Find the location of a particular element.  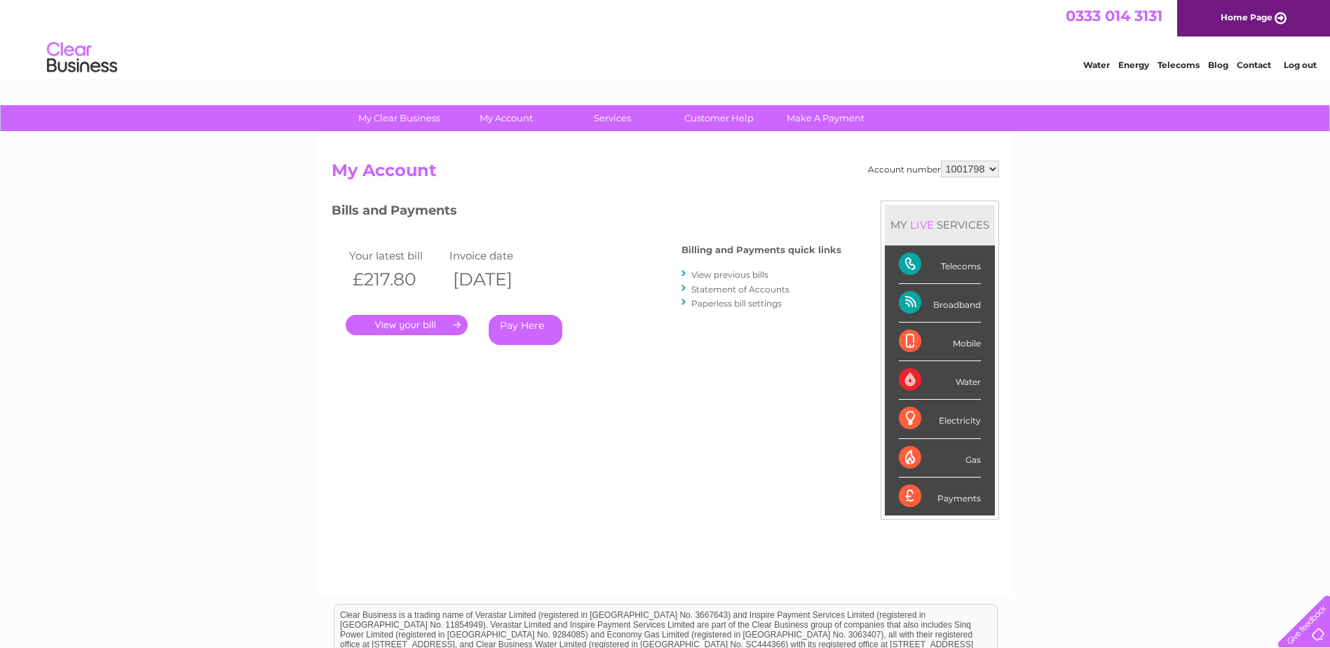

a: Energy is located at coordinates (1134, 65).